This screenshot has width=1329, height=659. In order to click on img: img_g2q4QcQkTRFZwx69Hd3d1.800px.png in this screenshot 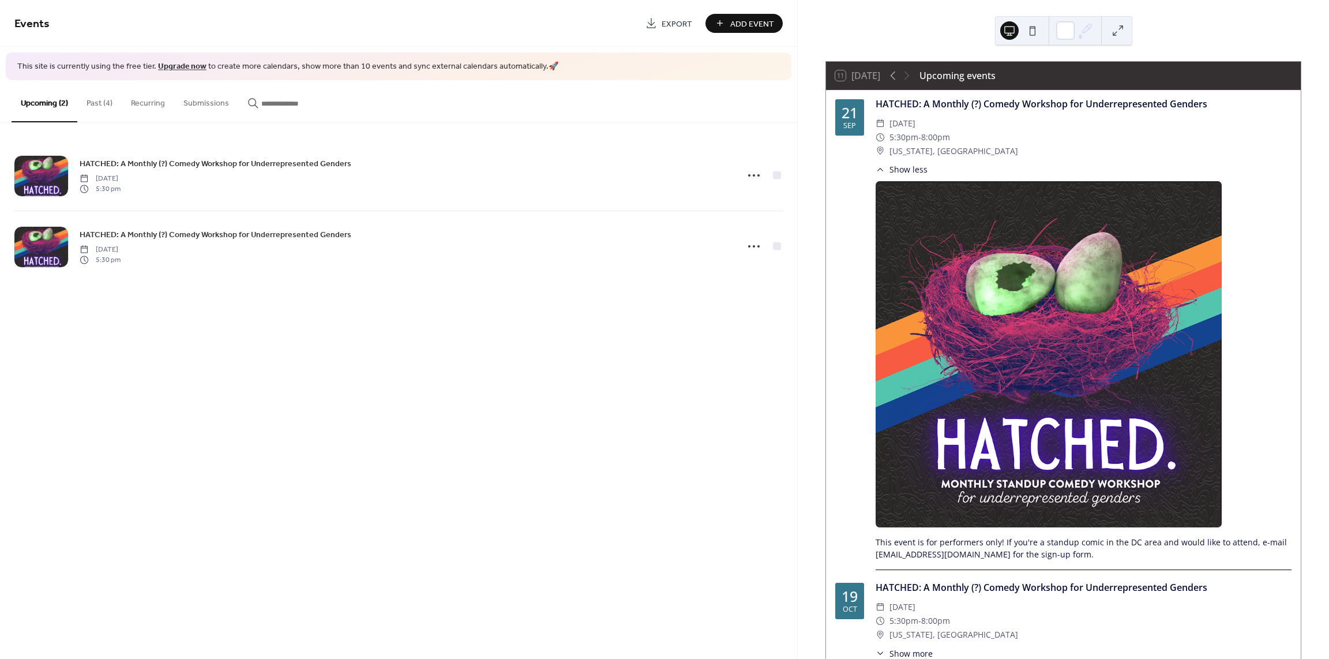, I will do `click(1048, 354)`.